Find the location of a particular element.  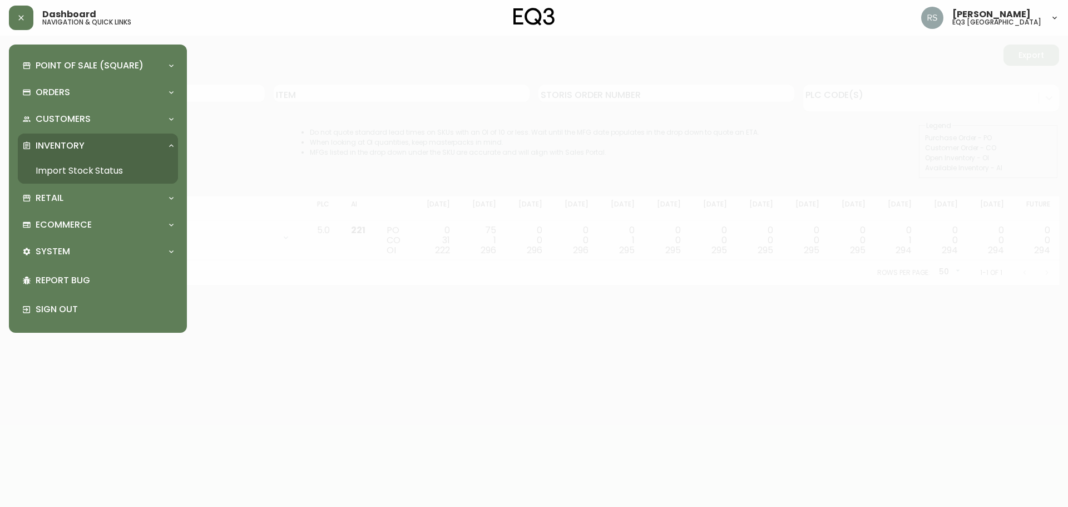

p: Orders is located at coordinates (53, 92).